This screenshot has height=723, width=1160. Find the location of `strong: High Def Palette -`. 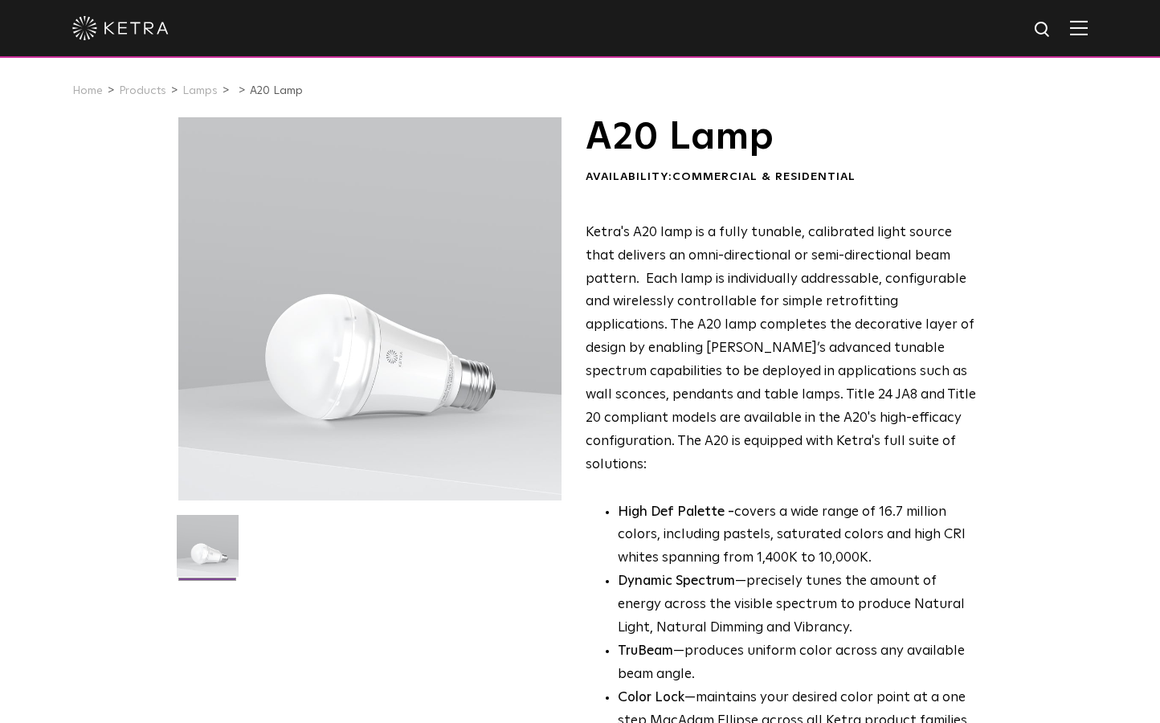

strong: High Def Palette - is located at coordinates (675, 512).